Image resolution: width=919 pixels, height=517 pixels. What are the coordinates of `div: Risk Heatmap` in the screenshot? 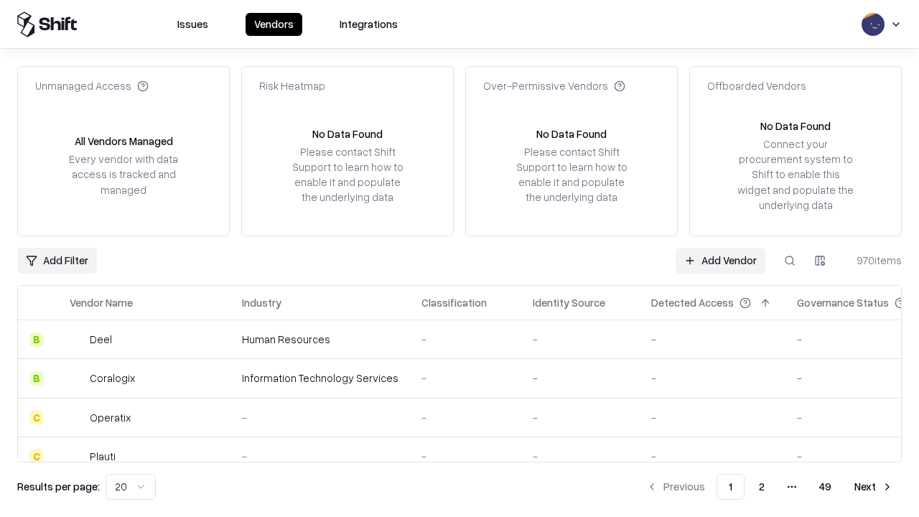 It's located at (292, 85).